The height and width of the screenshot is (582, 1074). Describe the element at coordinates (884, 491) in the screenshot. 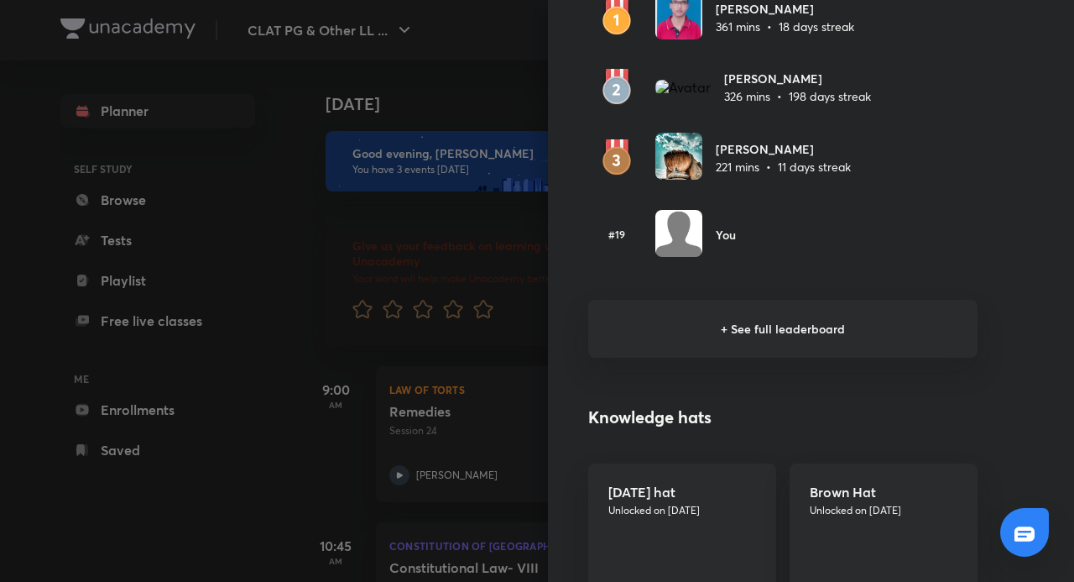

I see `h5: Brown Hat` at that location.